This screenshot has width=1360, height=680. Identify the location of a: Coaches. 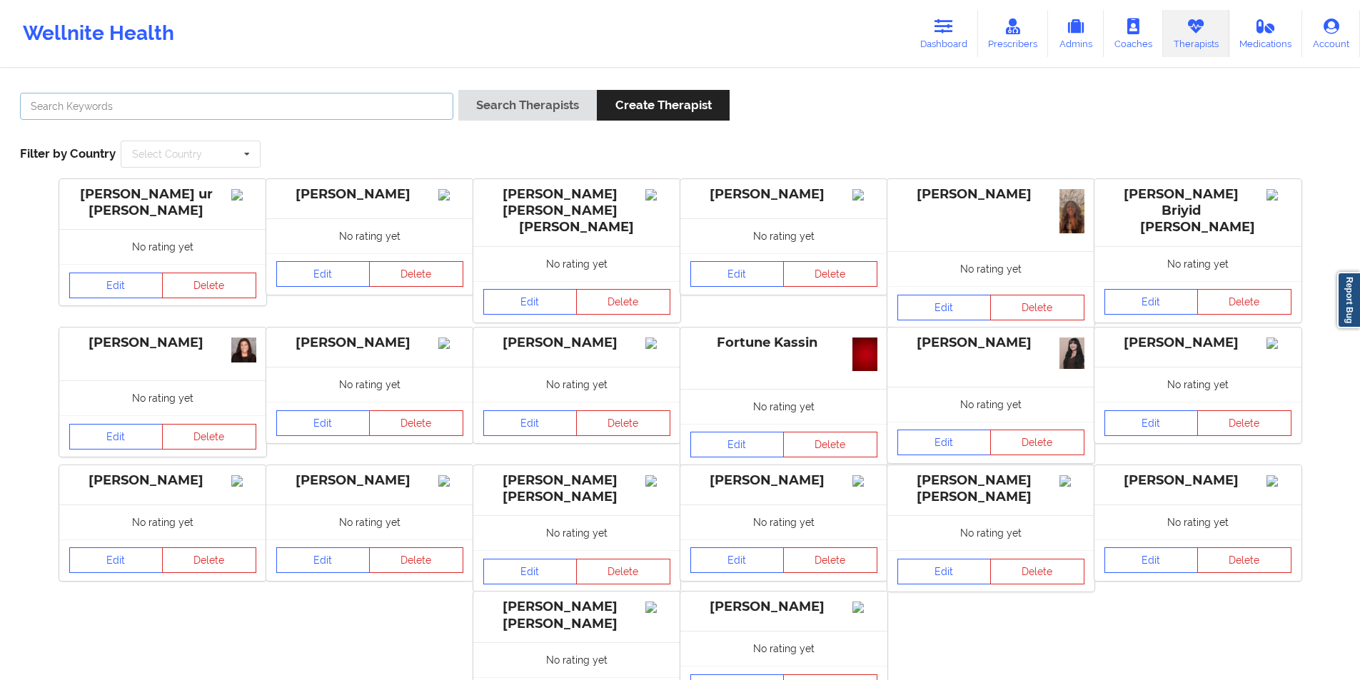
(1133, 34).